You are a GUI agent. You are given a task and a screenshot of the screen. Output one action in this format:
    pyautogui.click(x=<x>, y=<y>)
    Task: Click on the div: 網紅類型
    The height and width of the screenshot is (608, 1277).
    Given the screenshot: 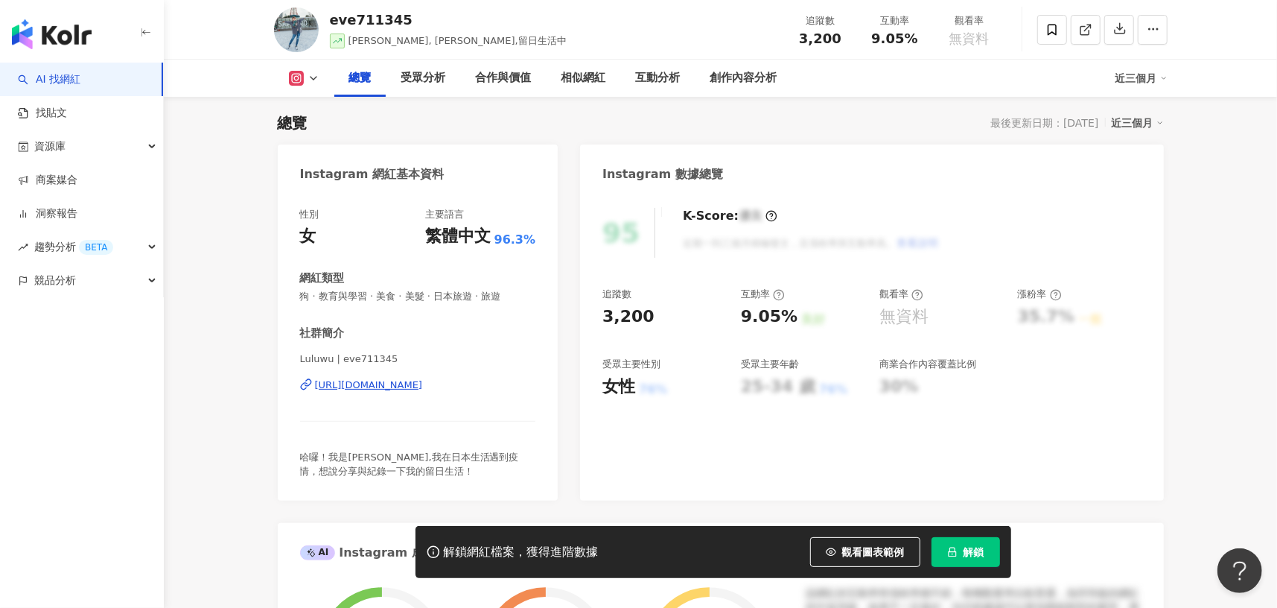 What is the action you would take?
    pyautogui.click(x=322, y=278)
    